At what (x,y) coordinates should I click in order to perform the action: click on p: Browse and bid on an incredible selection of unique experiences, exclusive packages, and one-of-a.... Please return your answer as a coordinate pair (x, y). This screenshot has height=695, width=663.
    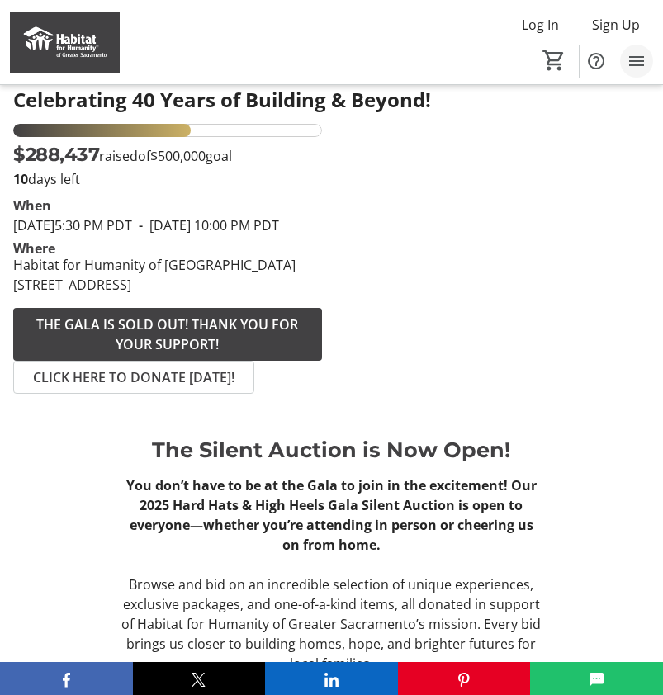
    Looking at the image, I should click on (331, 624).